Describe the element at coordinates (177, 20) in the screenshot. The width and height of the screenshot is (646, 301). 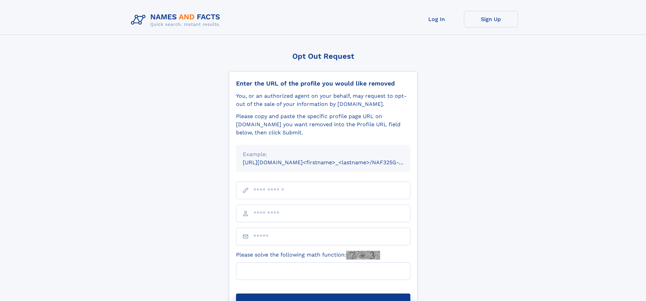
I see `img: Logo Names and Facts` at that location.